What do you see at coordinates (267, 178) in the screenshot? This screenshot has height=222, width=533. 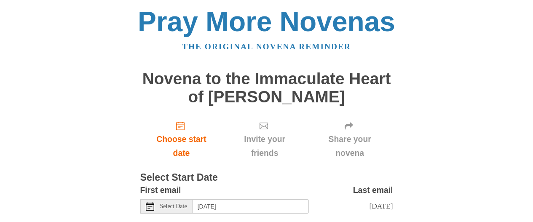 I see `h3: Select Start Date` at bounding box center [267, 178].